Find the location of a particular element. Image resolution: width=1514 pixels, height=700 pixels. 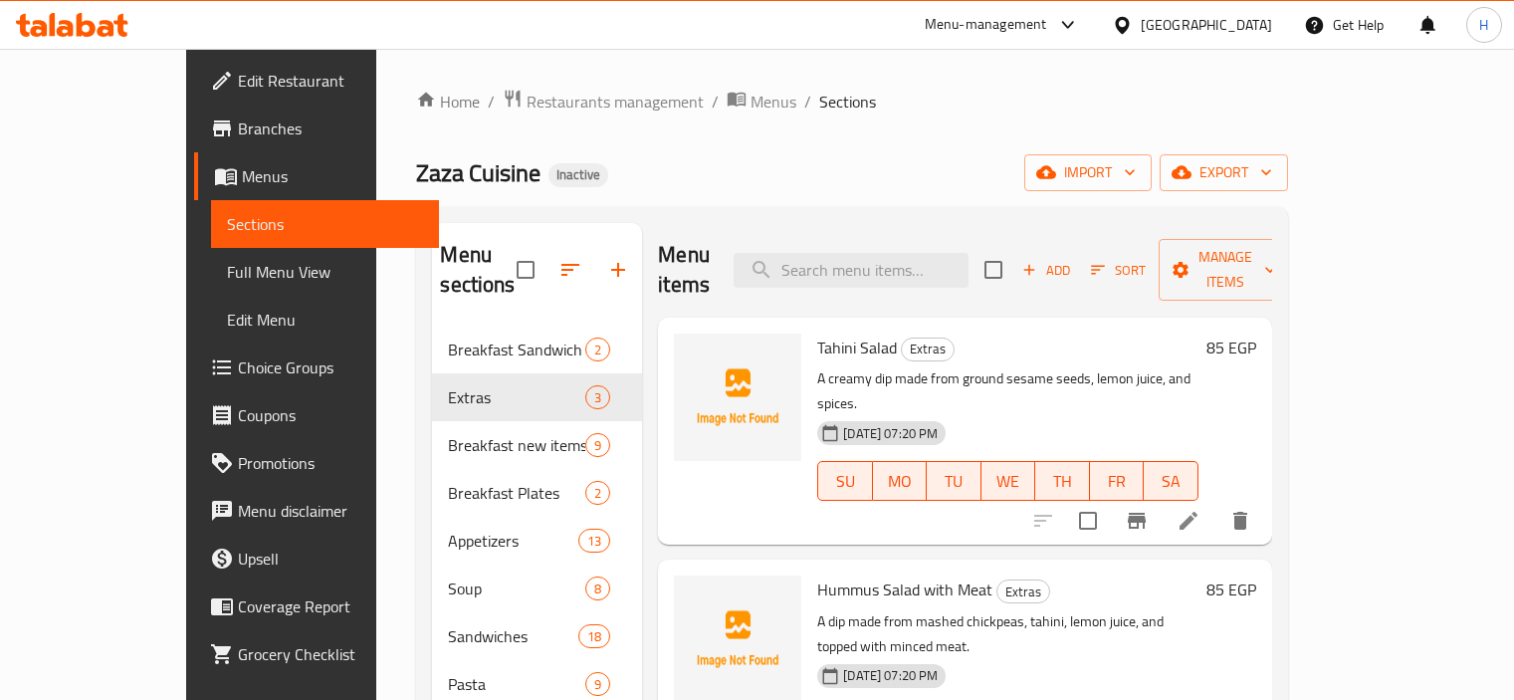

a: Menu disclaimer is located at coordinates (317, 511).